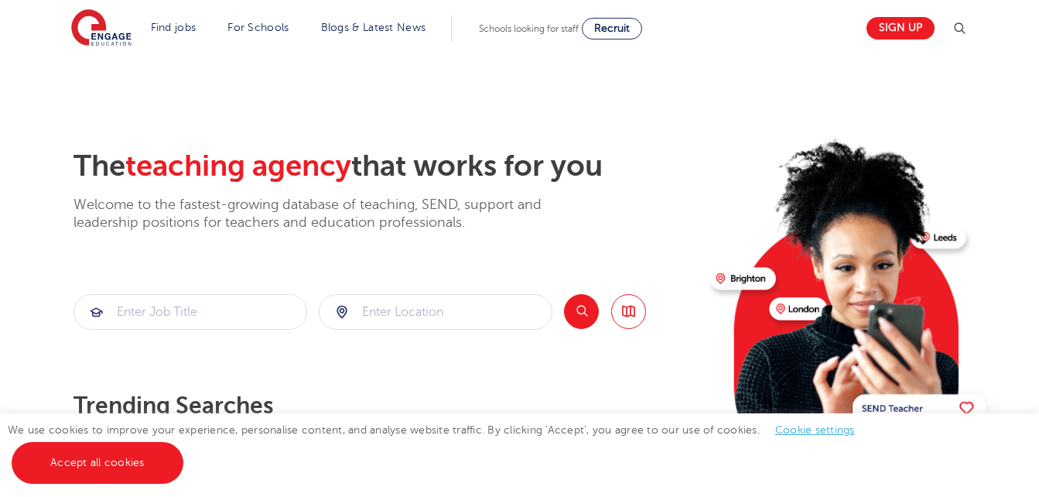 Image resolution: width=1039 pixels, height=497 pixels. Describe the element at coordinates (258, 27) in the screenshot. I see `a: For Schools` at that location.